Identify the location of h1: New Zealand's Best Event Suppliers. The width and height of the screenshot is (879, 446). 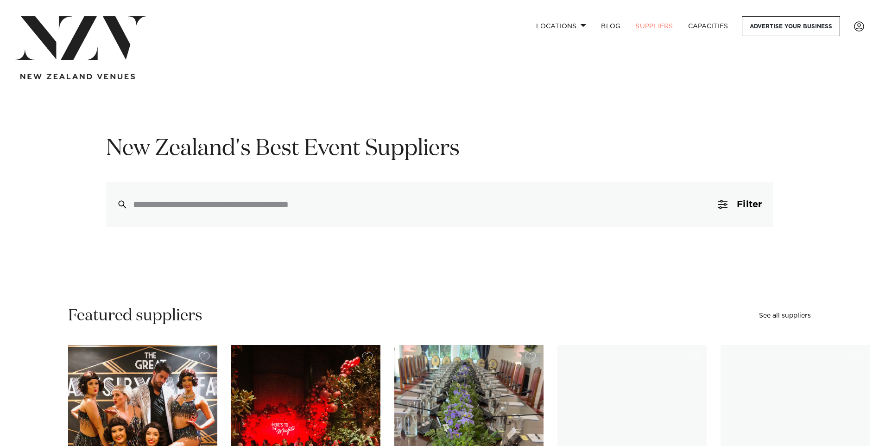
(439, 149).